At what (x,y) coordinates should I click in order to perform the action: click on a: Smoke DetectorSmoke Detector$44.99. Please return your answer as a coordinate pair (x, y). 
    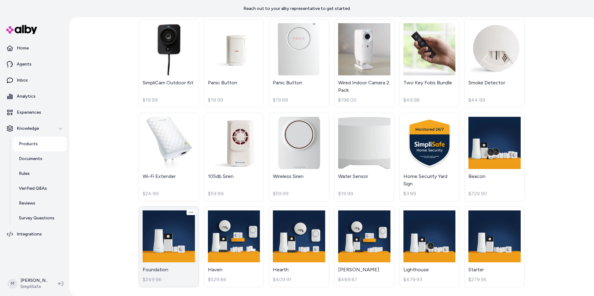
    Looking at the image, I should click on (494, 63).